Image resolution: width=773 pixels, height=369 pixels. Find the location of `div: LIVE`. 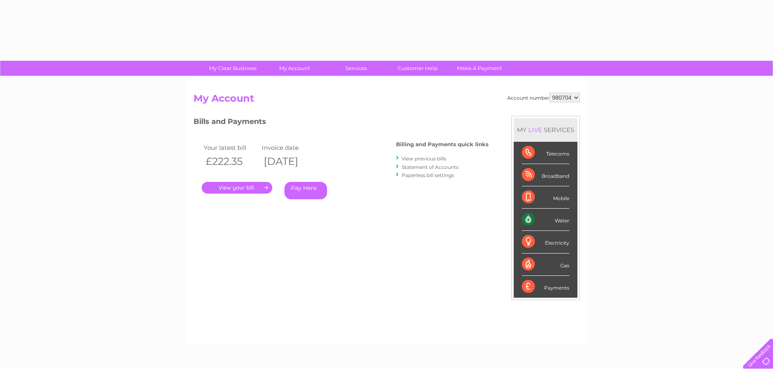

div: LIVE is located at coordinates (535, 130).